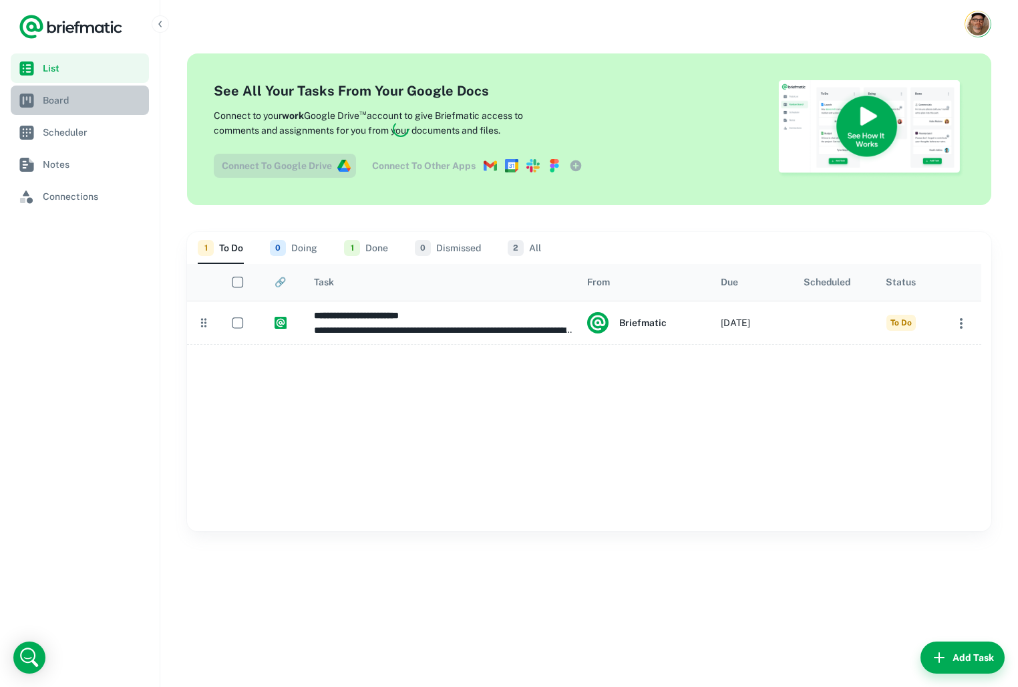  Describe the element at coordinates (626, 323) in the screenshot. I see `div: Briefmatic` at that location.